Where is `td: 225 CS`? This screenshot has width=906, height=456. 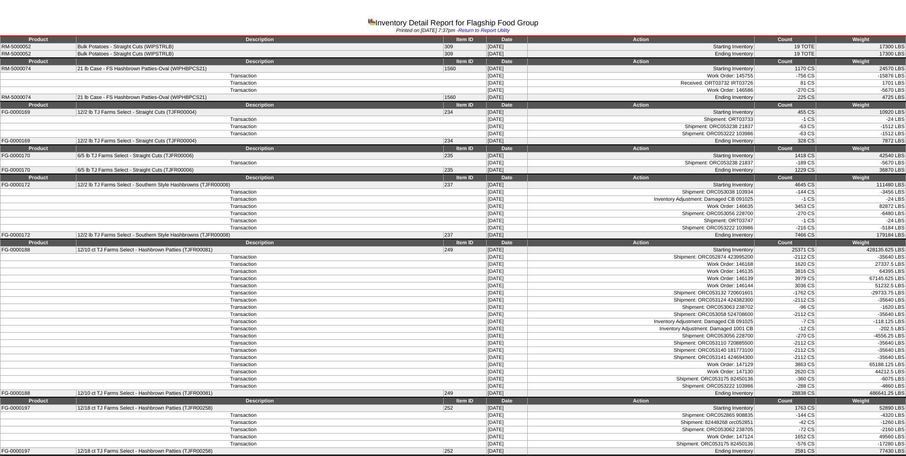
td: 225 CS is located at coordinates (785, 98).